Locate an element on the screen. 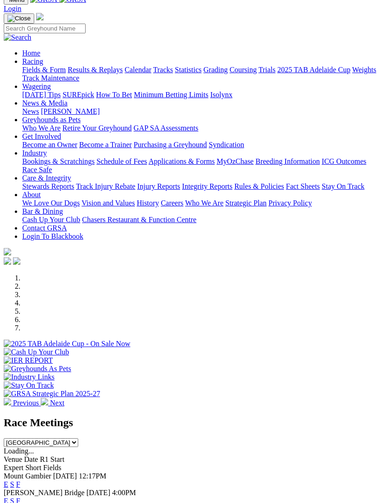 This screenshot has width=386, height=503. img: Greyhounds As Pets is located at coordinates (38, 369).